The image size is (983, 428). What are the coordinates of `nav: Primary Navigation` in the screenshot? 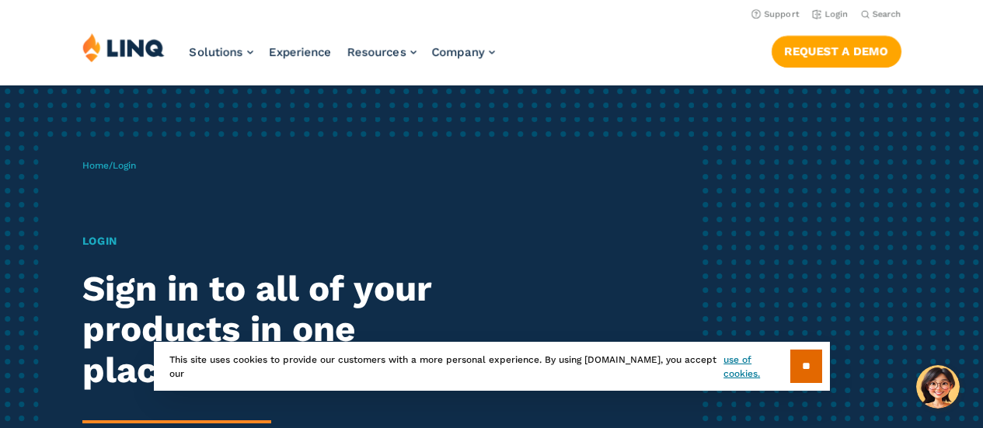 It's located at (342, 58).